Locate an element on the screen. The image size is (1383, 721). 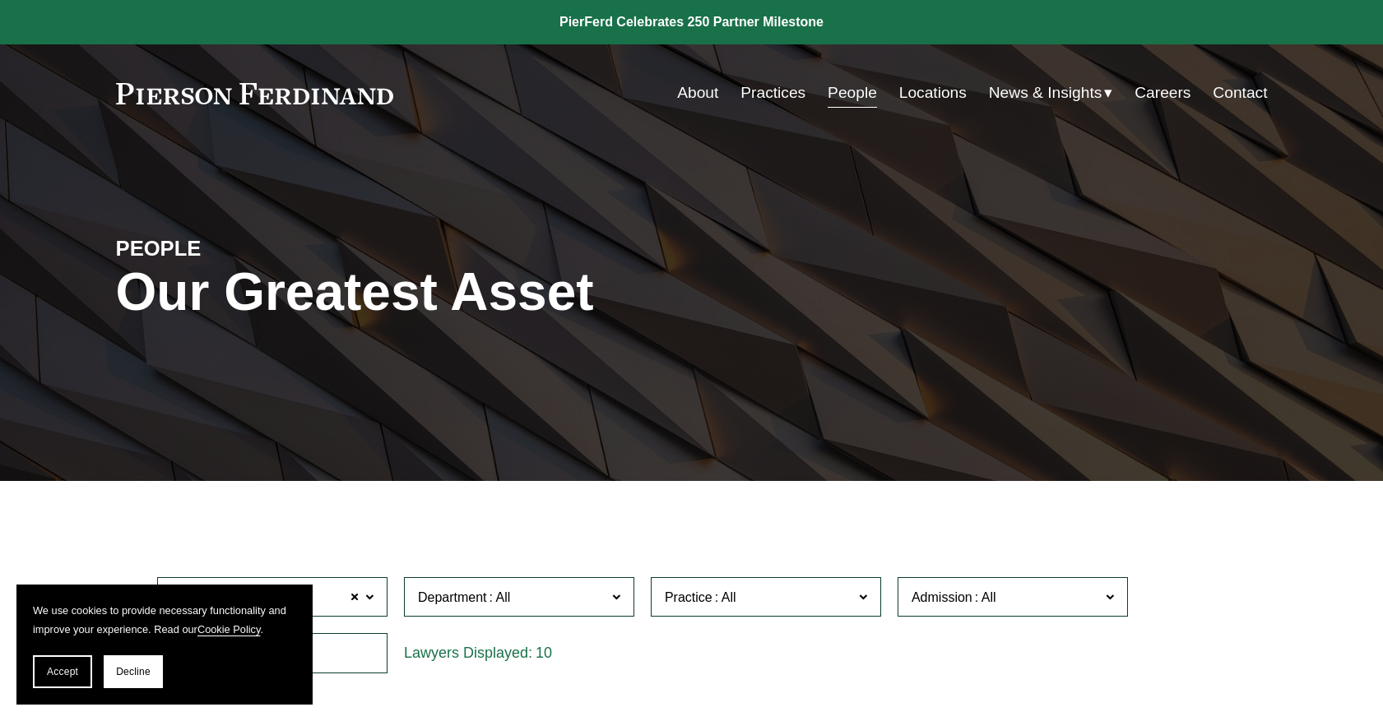
a: Practices is located at coordinates (772, 93).